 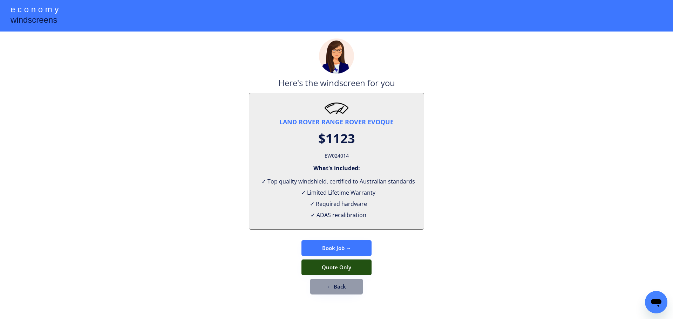 What do you see at coordinates (337, 85) in the screenshot?
I see `div: Here's the windscreen for you` at bounding box center [337, 85].